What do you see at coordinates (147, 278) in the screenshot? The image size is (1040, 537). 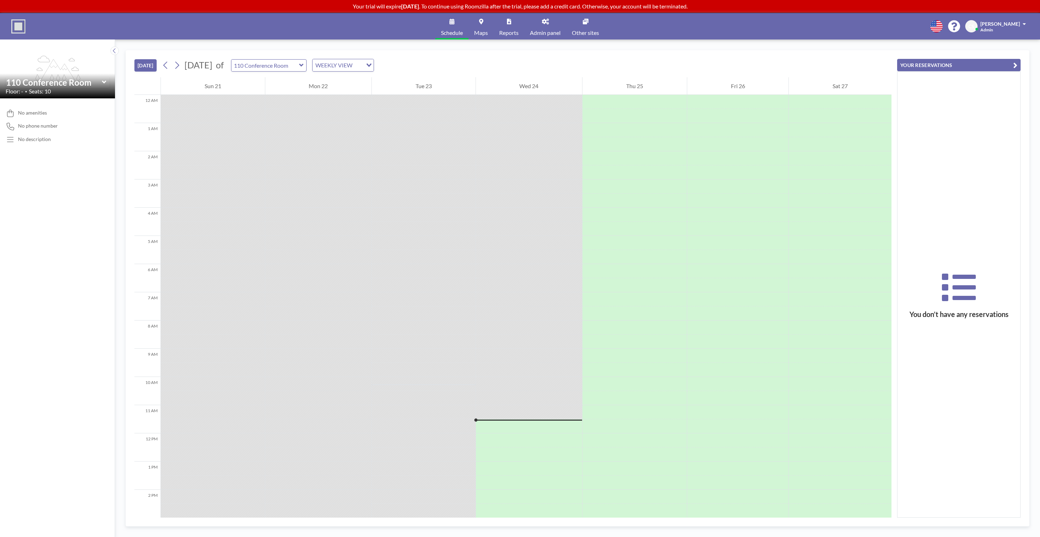 I see `div: 6 AM` at bounding box center [147, 278].